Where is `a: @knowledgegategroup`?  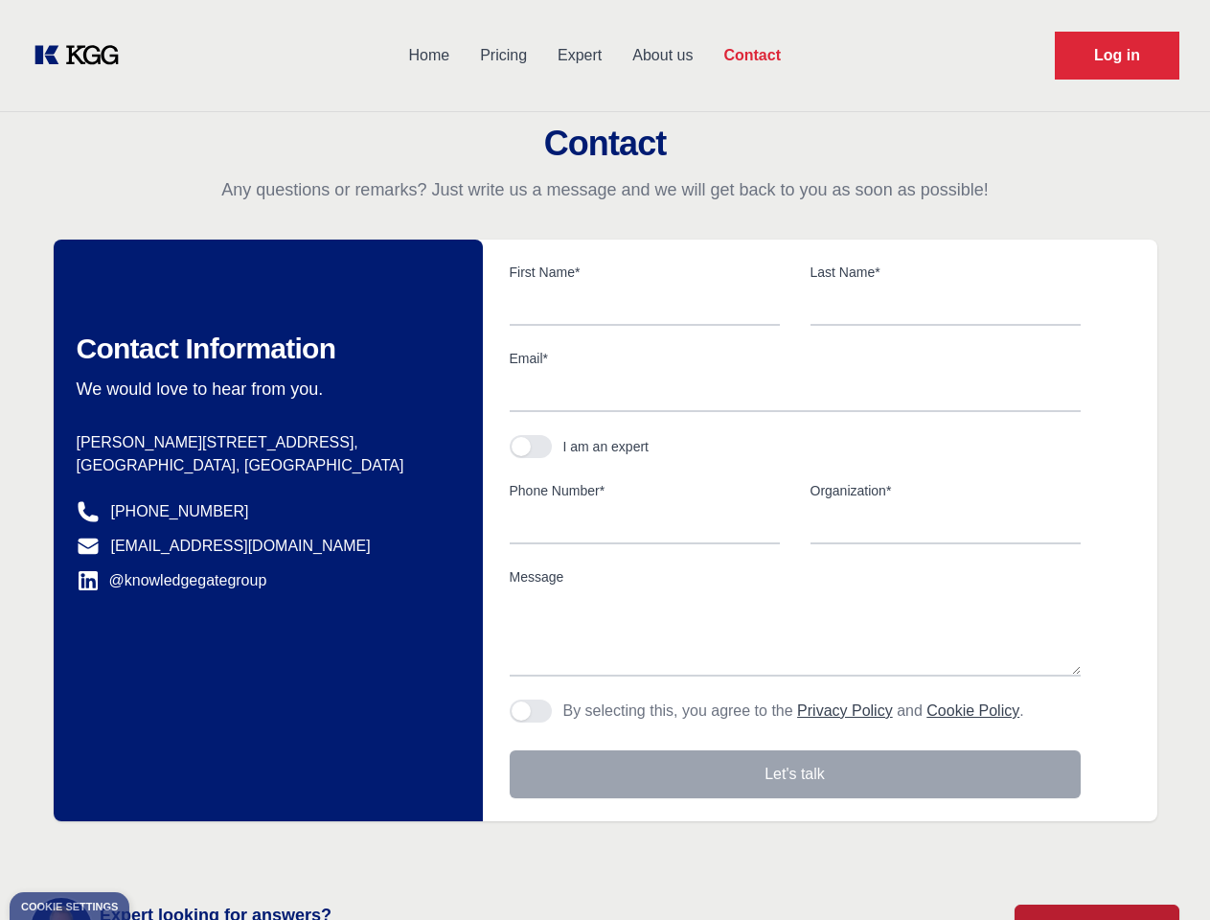 a: @knowledgegategroup is located at coordinates (171, 581).